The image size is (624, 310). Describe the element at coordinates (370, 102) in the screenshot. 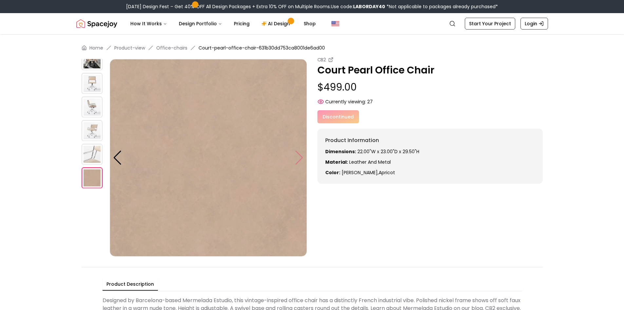

I see `span: 27` at that location.